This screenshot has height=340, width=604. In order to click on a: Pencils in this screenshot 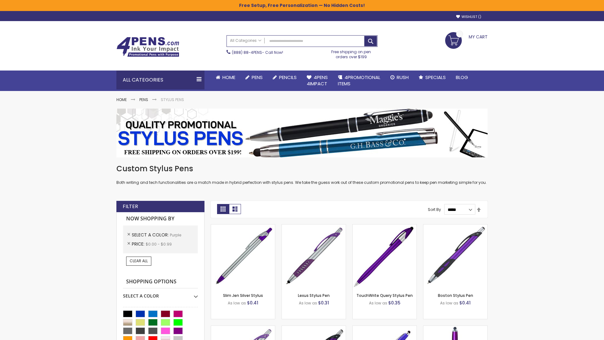, I will do `click(285, 77)`.